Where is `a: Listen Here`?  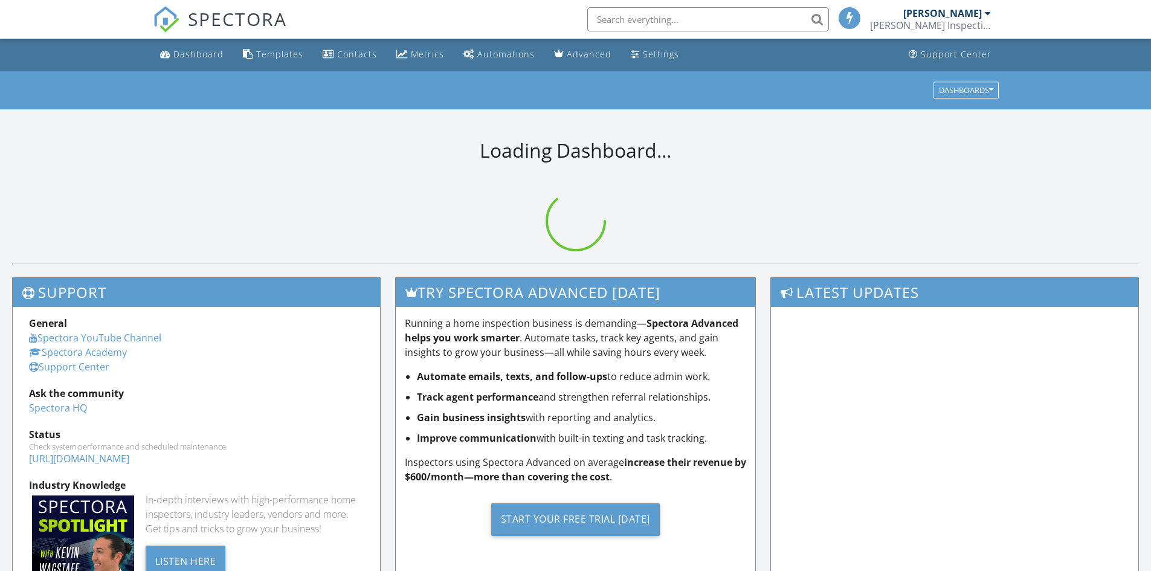 a: Listen Here is located at coordinates (185, 560).